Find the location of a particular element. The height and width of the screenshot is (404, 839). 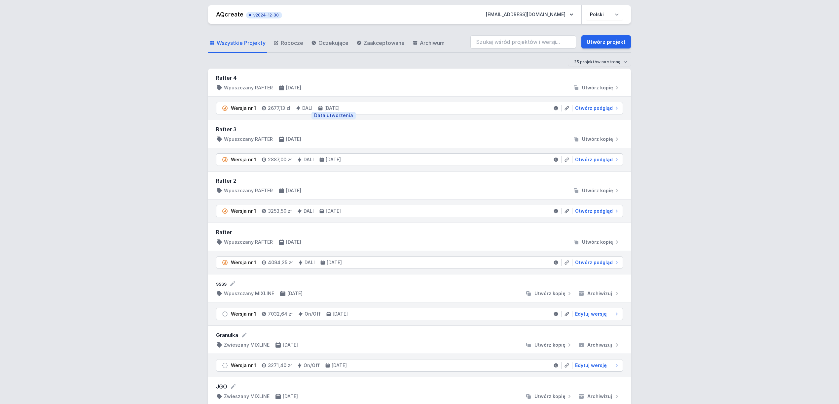

h4: 2887,00 zł is located at coordinates (280, 160).